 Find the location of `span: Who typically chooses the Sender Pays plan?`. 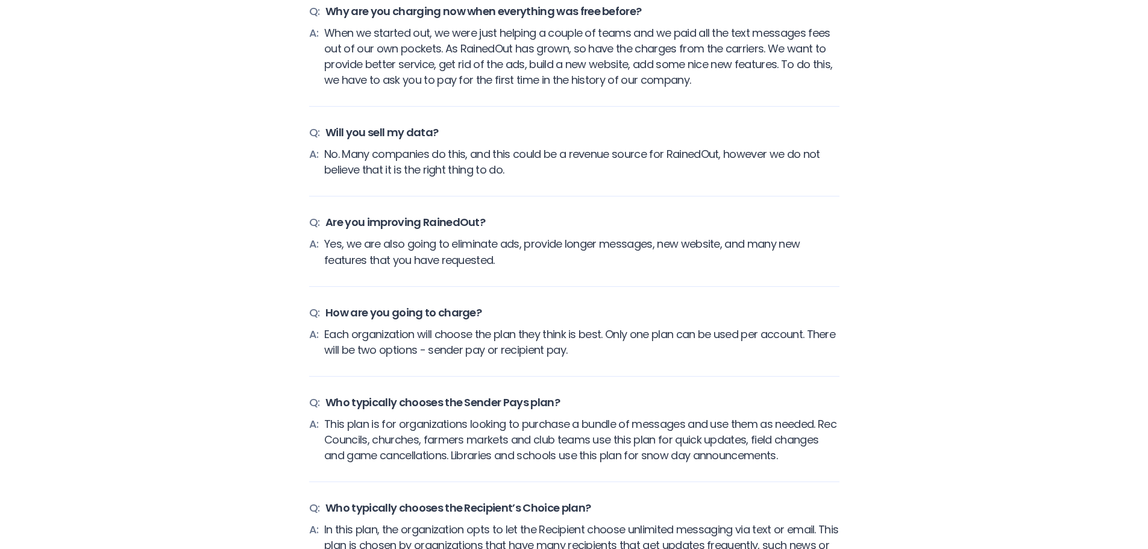

span: Who typically chooses the Sender Pays plan? is located at coordinates (442, 403).